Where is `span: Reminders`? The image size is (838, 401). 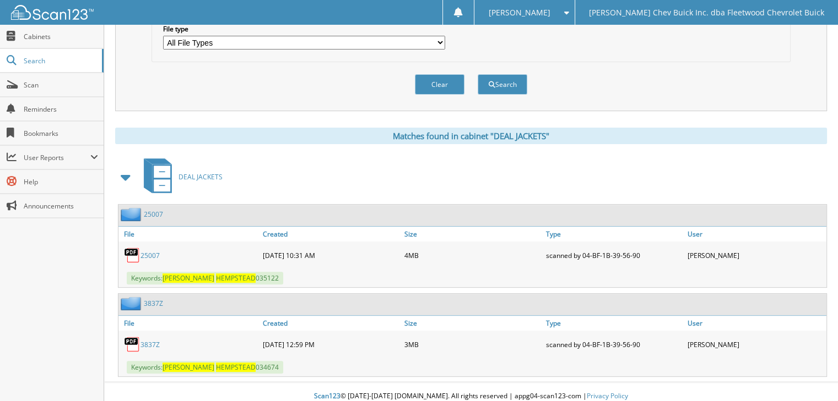 span: Reminders is located at coordinates (61, 109).